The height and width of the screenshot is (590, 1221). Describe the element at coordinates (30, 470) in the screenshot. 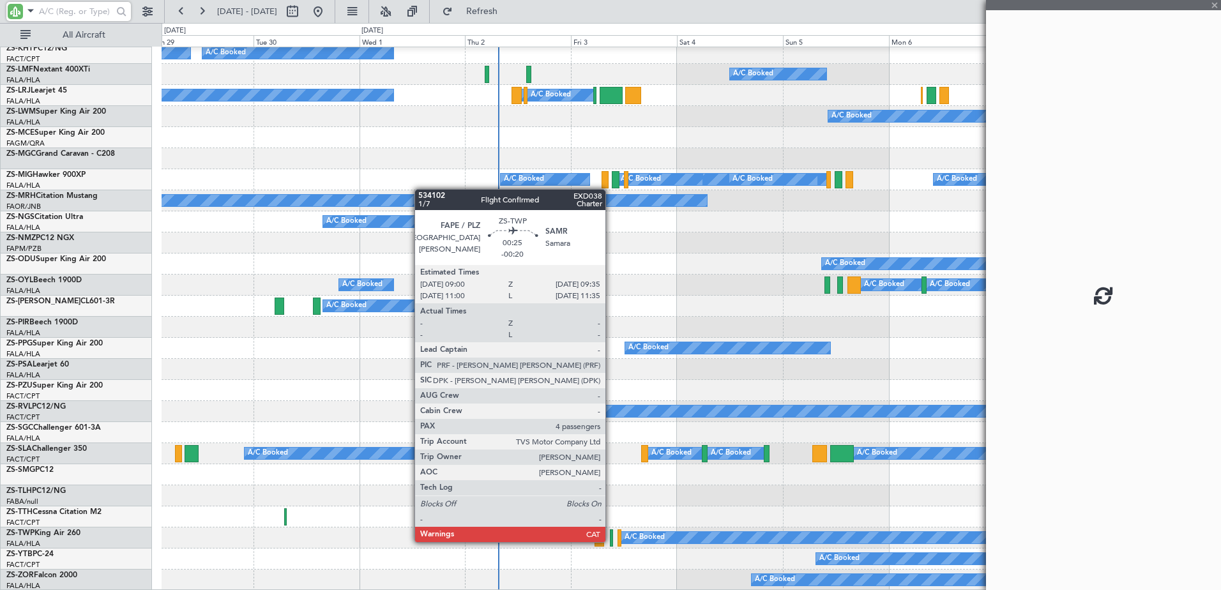

I see `a: ZS-SMGPC12` at that location.